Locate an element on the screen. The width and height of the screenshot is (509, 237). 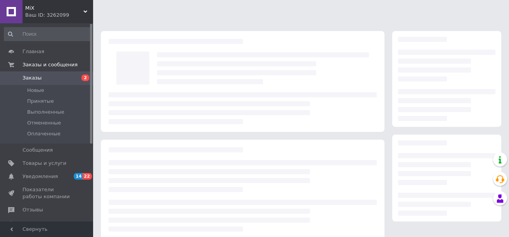
span: Оплаченные is located at coordinates (44, 134).